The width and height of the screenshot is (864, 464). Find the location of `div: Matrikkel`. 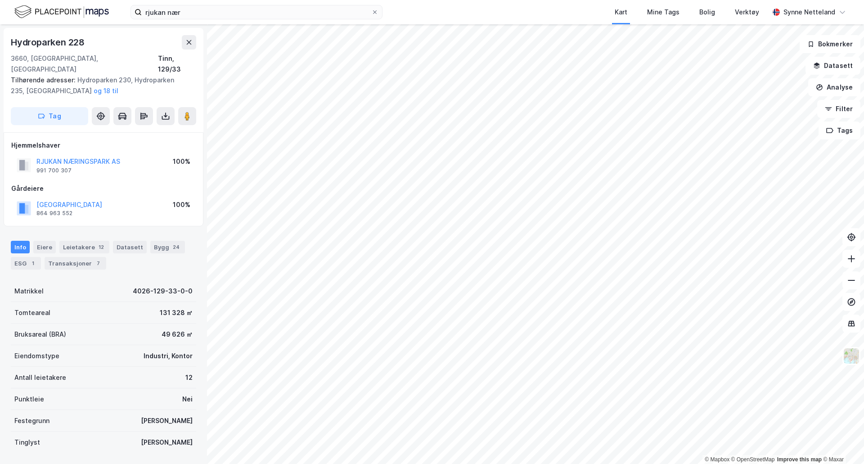

div: Matrikkel is located at coordinates (29, 291).